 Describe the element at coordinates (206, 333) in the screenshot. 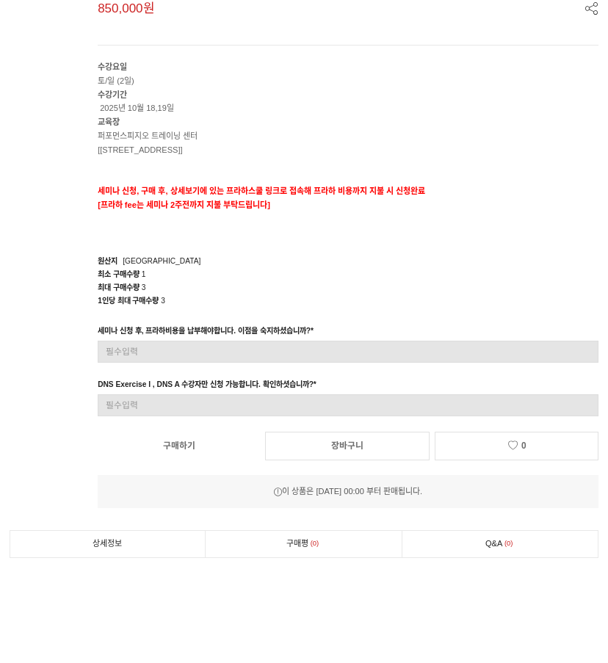

I see `div: 세미나 신청 후, 프라하비용을 납부해야합니다. 이점을 숙지하셨습니까?` at that location.